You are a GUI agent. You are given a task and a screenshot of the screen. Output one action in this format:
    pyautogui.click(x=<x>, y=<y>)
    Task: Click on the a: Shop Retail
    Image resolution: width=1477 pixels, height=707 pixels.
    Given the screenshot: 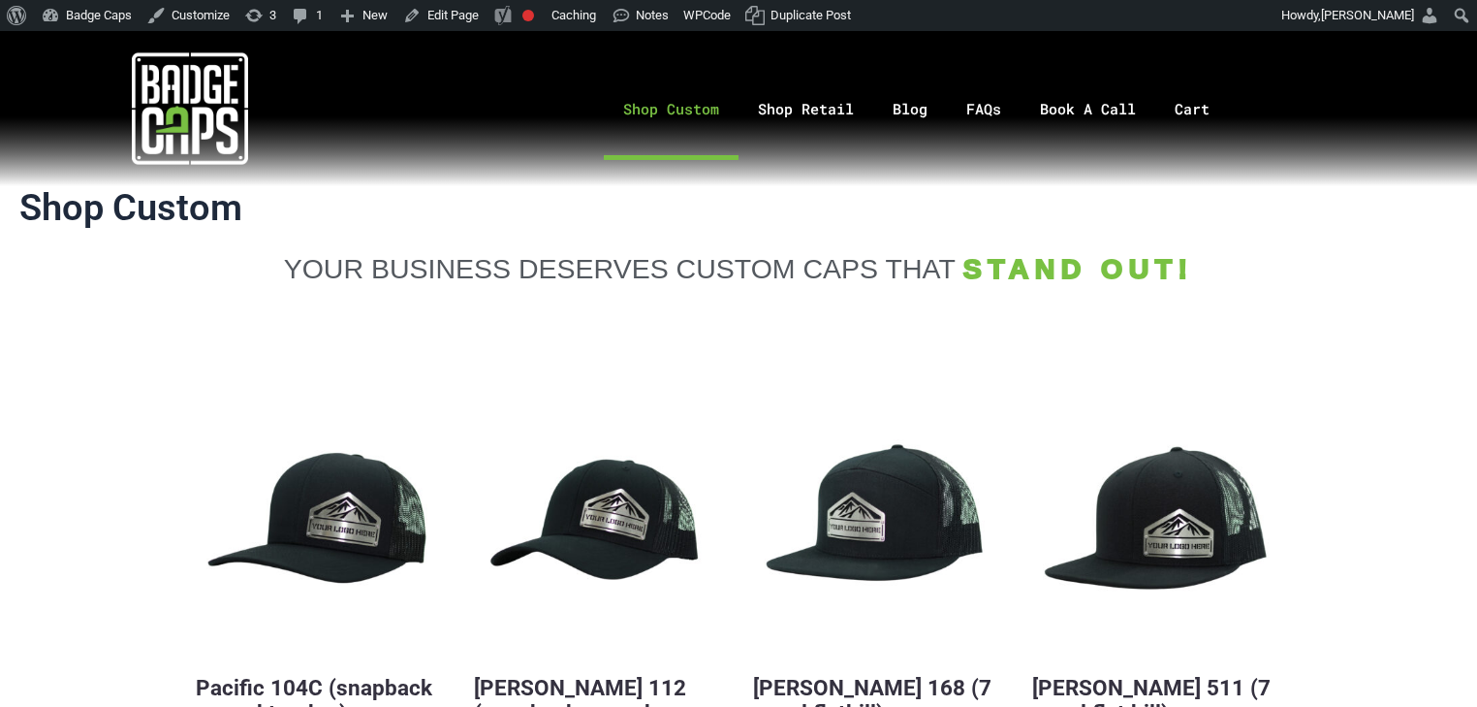 What is the action you would take?
    pyautogui.click(x=805, y=109)
    